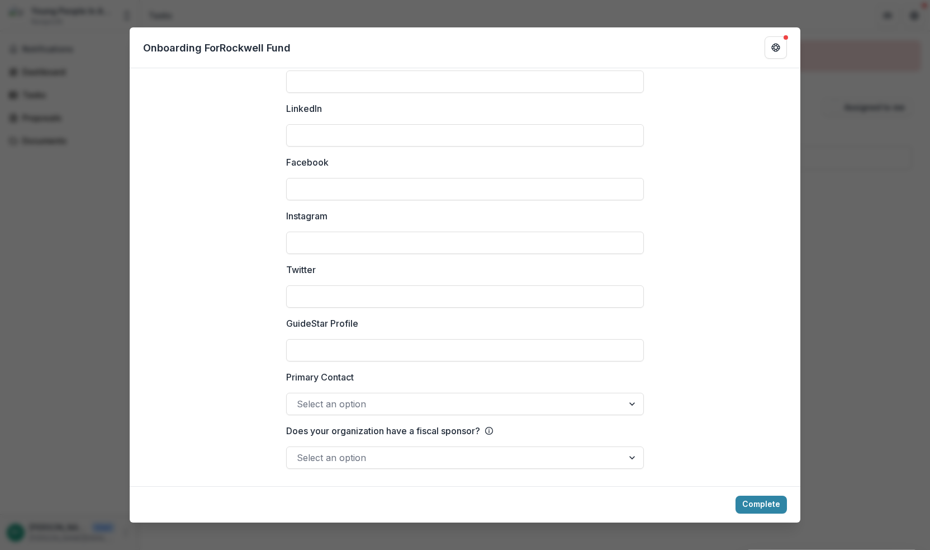 The height and width of the screenshot is (550, 930). What do you see at coordinates (383, 431) in the screenshot?
I see `p: Does your organization have a fiscal sponsor?` at bounding box center [383, 431].